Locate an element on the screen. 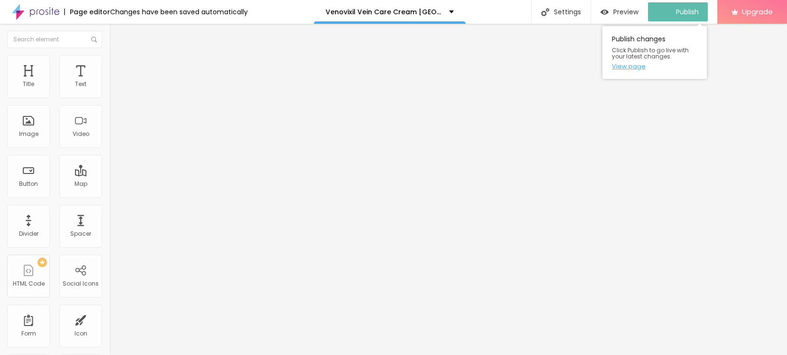 The height and width of the screenshot is (355, 787). input: Search element is located at coordinates (55, 39).